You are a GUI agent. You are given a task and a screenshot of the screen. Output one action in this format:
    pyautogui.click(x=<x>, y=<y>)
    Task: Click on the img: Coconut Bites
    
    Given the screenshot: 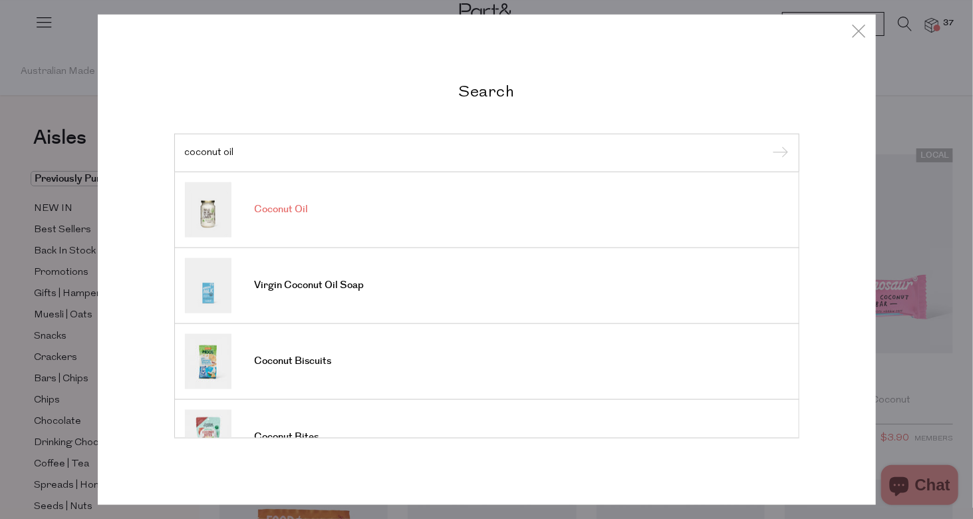 What is the action you would take?
    pyautogui.click(x=208, y=436)
    